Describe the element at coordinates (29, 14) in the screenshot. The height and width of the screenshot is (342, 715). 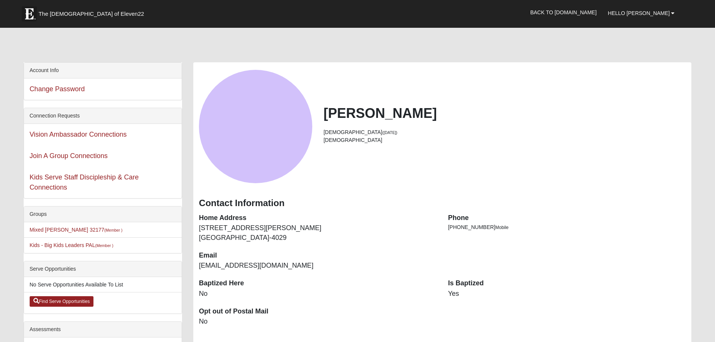
I see `img: Eleven22 logo` at that location.